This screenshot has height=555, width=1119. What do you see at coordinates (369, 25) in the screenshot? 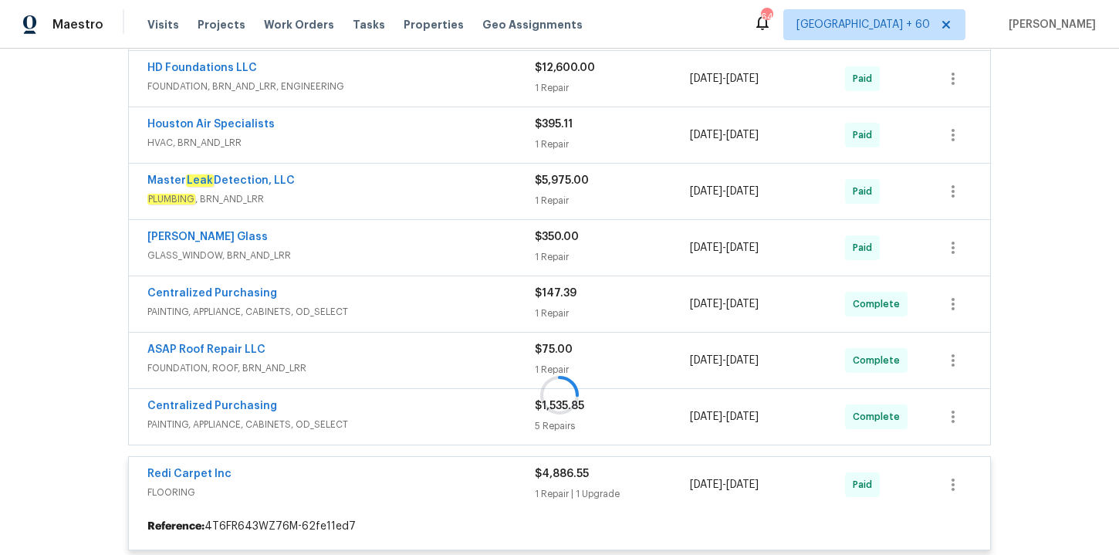
I see `span: Tasks` at bounding box center [369, 25].